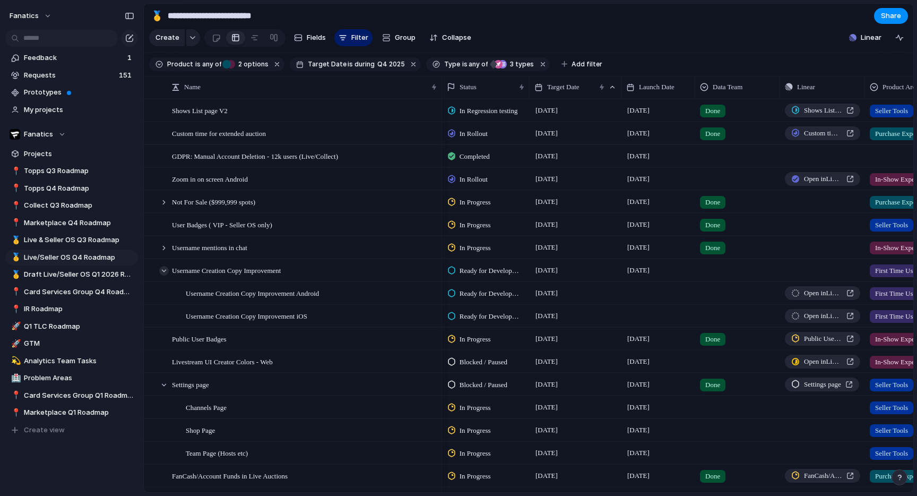 This screenshot has width=917, height=496. I want to click on span: Type, so click(452, 64).